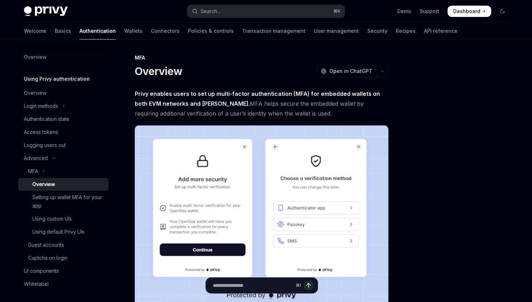 This screenshot has width=532, height=302. Describe the element at coordinates (257, 99) in the screenshot. I see `strong: Privy enables users to set up multi-factor authentication (MFA) for embedded wallets on both EVM ...` at that location.